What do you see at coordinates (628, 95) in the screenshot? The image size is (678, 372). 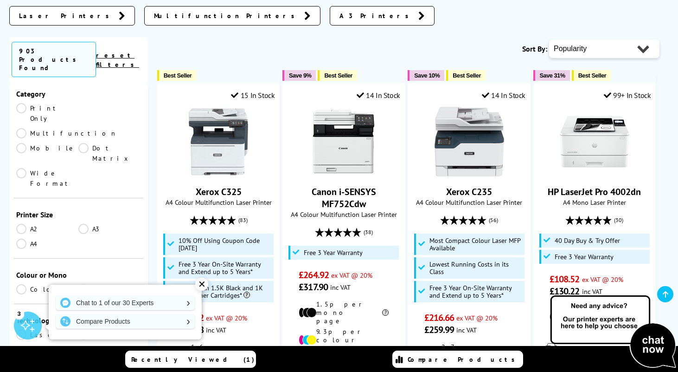 I see `div: 99+ In Stock` at bounding box center [628, 95].